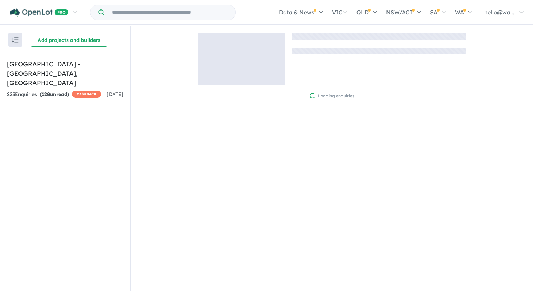 Image resolution: width=533 pixels, height=291 pixels. Describe the element at coordinates (46, 94) in the screenshot. I see `span: 128` at that location.